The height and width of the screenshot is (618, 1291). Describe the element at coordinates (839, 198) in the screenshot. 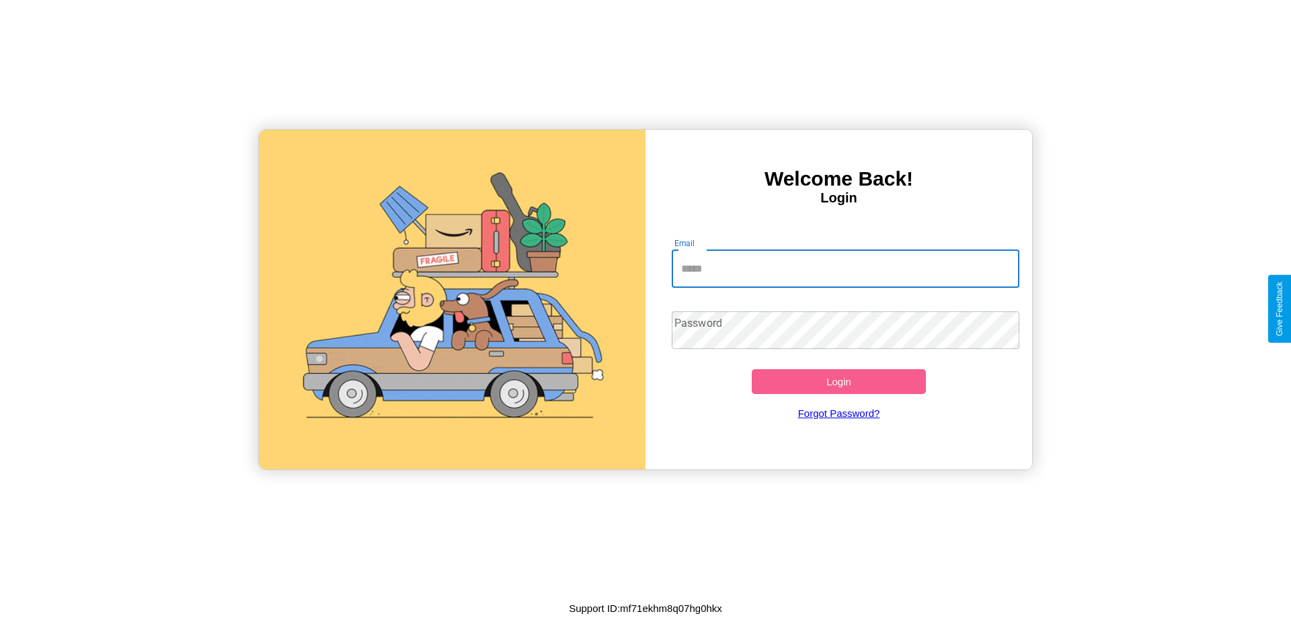

I see `h4: Login` at that location.